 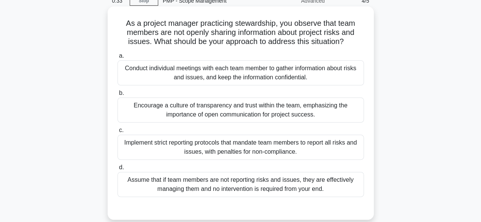 I want to click on h5: As a project manager practicing stewardship, you observe that team members are not openly sharing..., so click(x=241, y=33).